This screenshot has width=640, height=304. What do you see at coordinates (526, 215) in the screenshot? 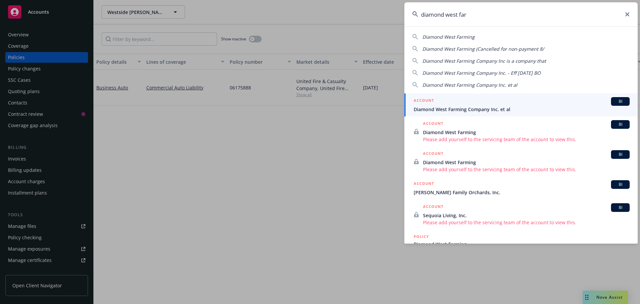
I see `span: Sequoia Living, Inc.` at bounding box center [526, 215].